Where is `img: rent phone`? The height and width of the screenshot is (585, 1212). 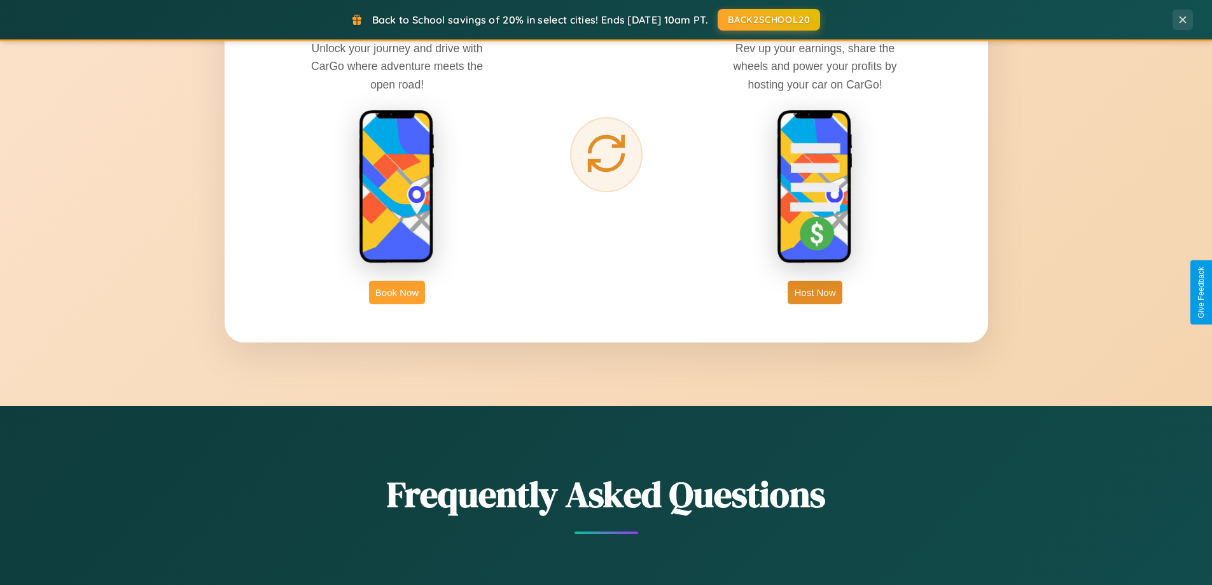
img: rent phone is located at coordinates (397, 187).